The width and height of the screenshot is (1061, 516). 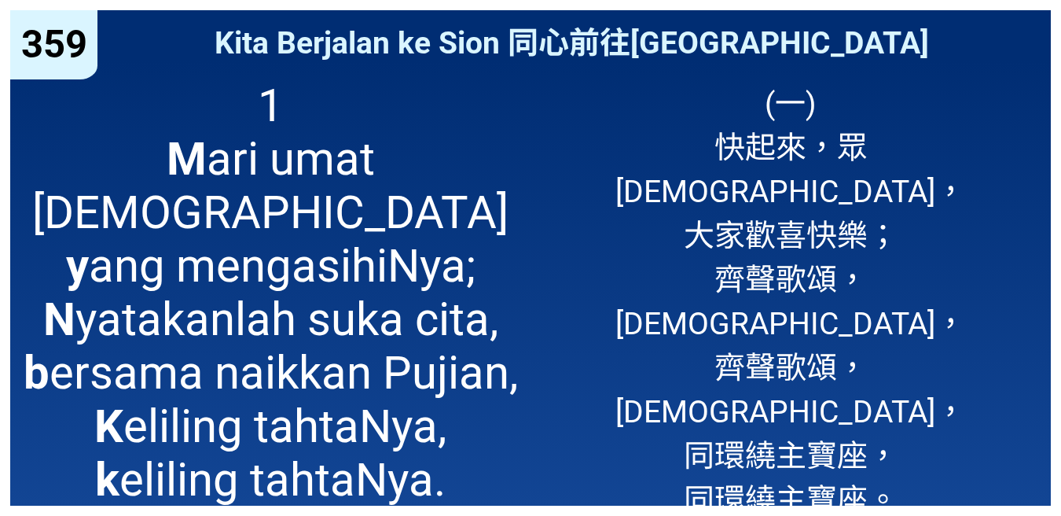 What do you see at coordinates (77, 266) in the screenshot?
I see `b: y` at bounding box center [77, 266].